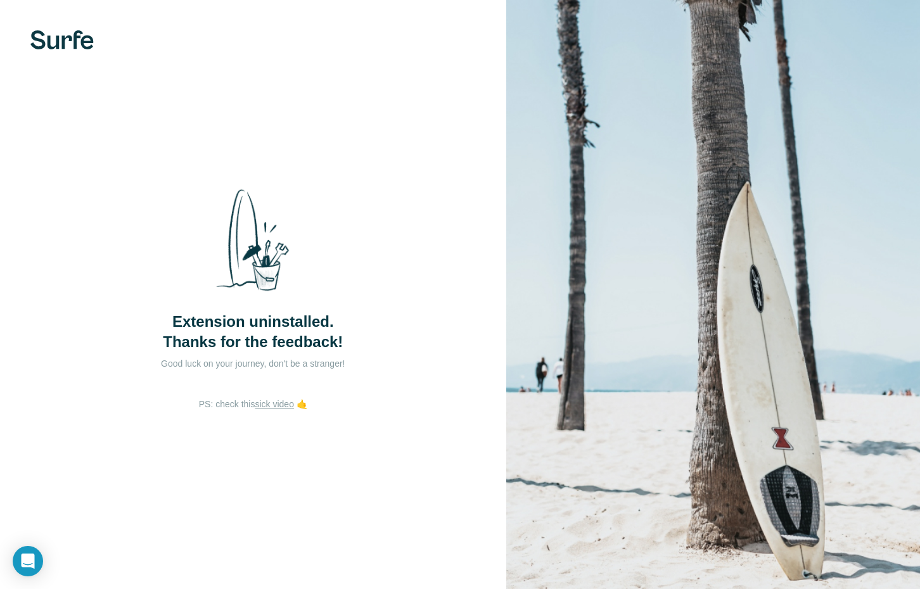 The image size is (920, 589). I want to click on p: Good luck on your journey, don't be a stranger!, so click(253, 364).